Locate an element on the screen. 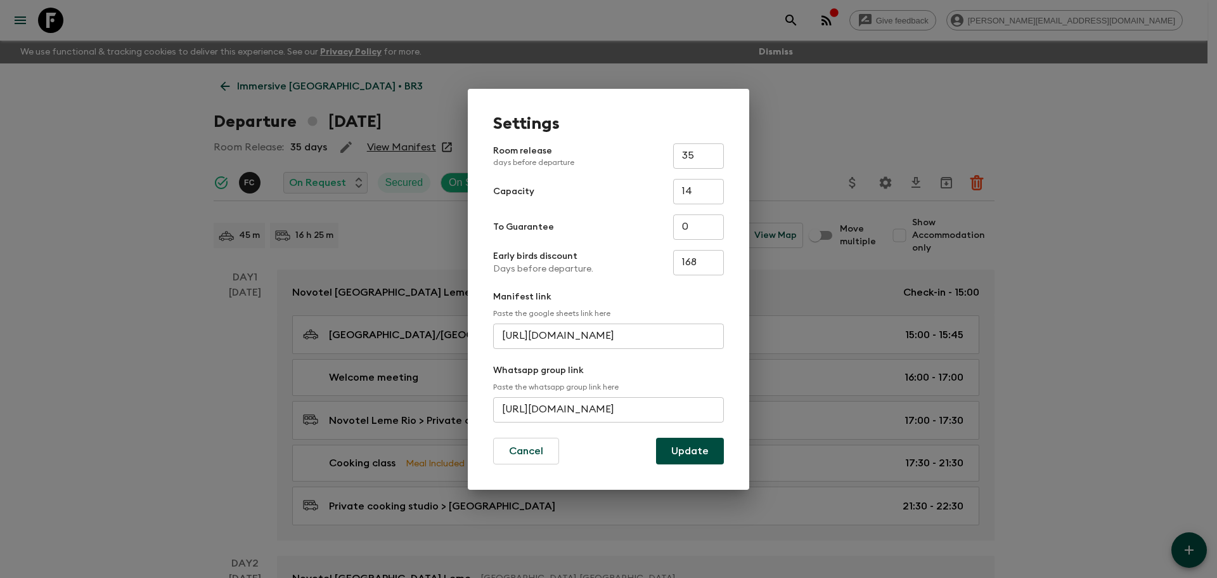 The height and width of the screenshot is (578, 1217). input: e.g. 30 is located at coordinates (699, 156).